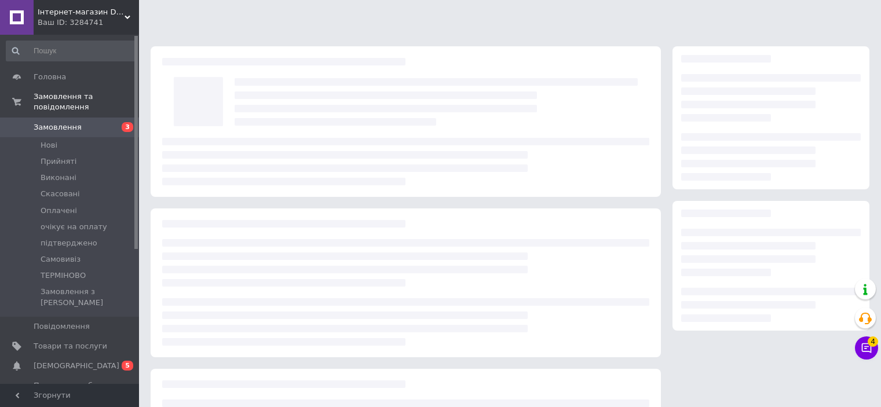  I want to click on button: Чат з покупцем4, so click(866, 348).